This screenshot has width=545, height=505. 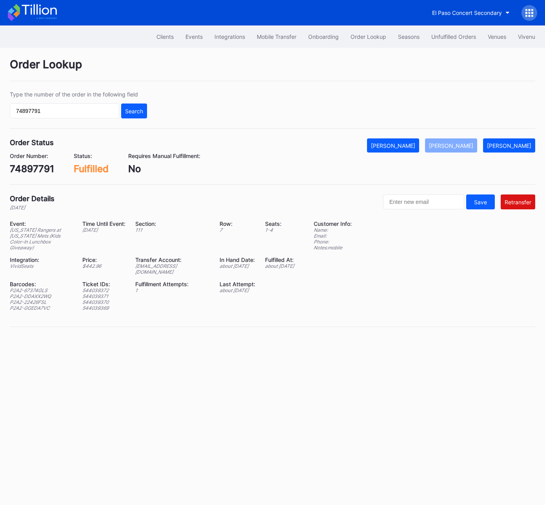 I want to click on div: P2A2-22426FSL, so click(x=41, y=302).